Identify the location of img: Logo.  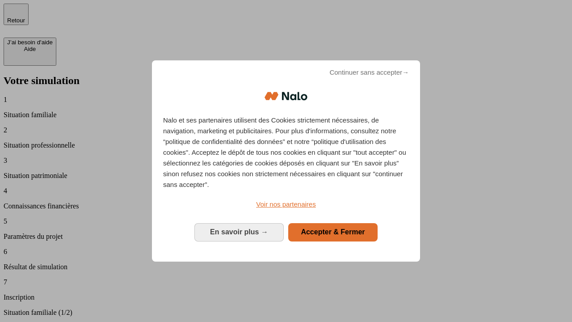
(286, 96).